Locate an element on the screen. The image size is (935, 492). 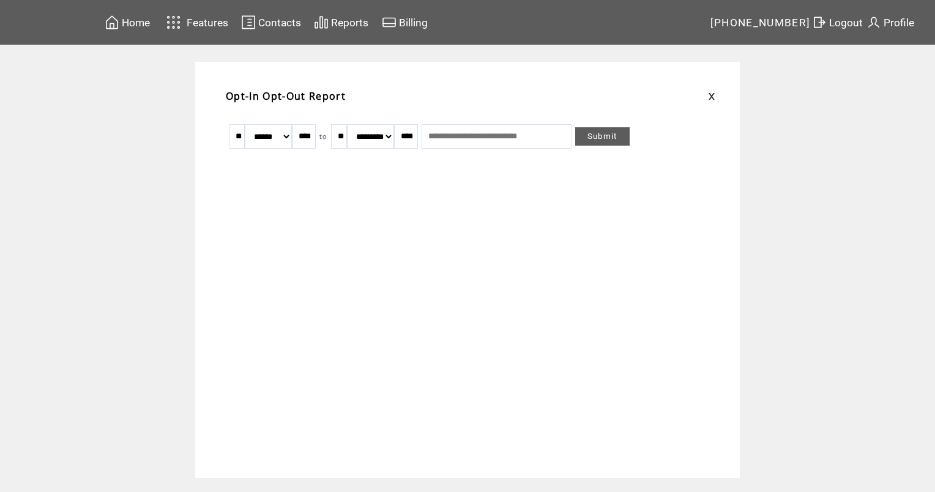
img: contacts.svg is located at coordinates (249, 22).